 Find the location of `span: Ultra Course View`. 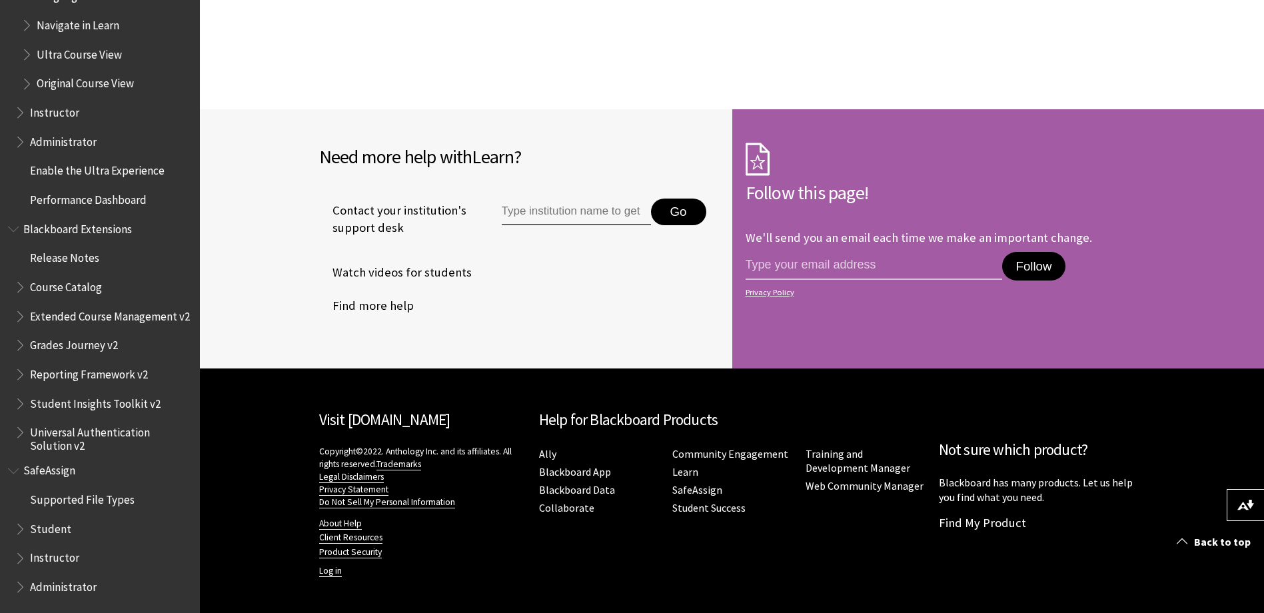

span: Ultra Course View is located at coordinates (79, 52).